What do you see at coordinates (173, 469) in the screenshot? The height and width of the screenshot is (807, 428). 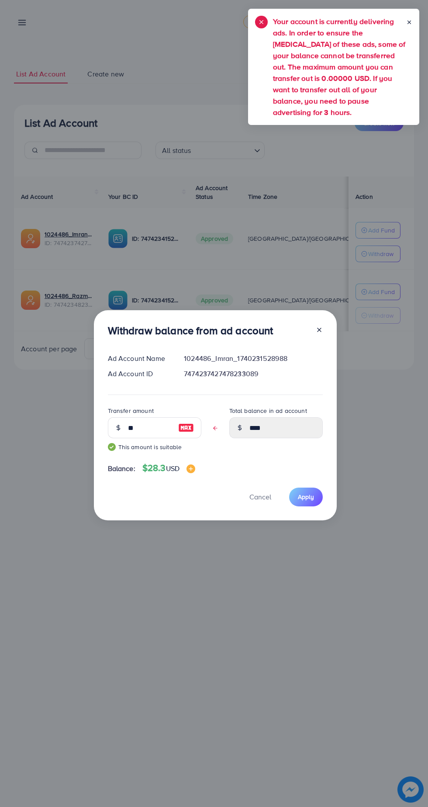 I see `span: USD` at bounding box center [173, 469].